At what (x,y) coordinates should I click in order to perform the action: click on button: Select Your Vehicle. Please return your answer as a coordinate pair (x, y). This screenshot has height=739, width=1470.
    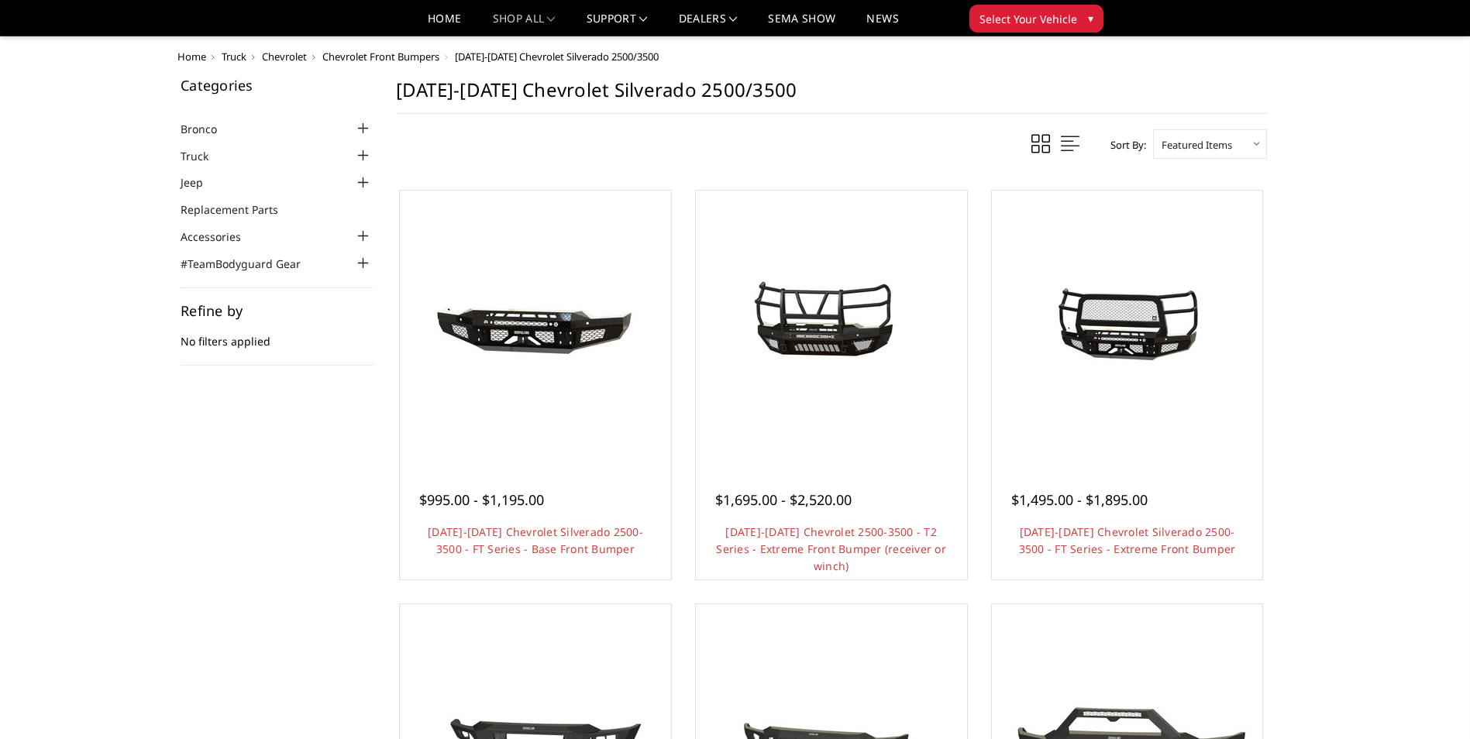
    Looking at the image, I should click on (1036, 19).